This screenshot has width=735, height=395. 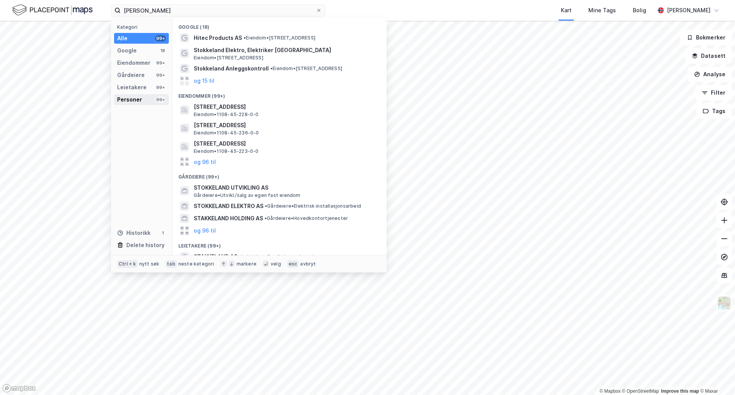 I want to click on div: 1, so click(x=163, y=233).